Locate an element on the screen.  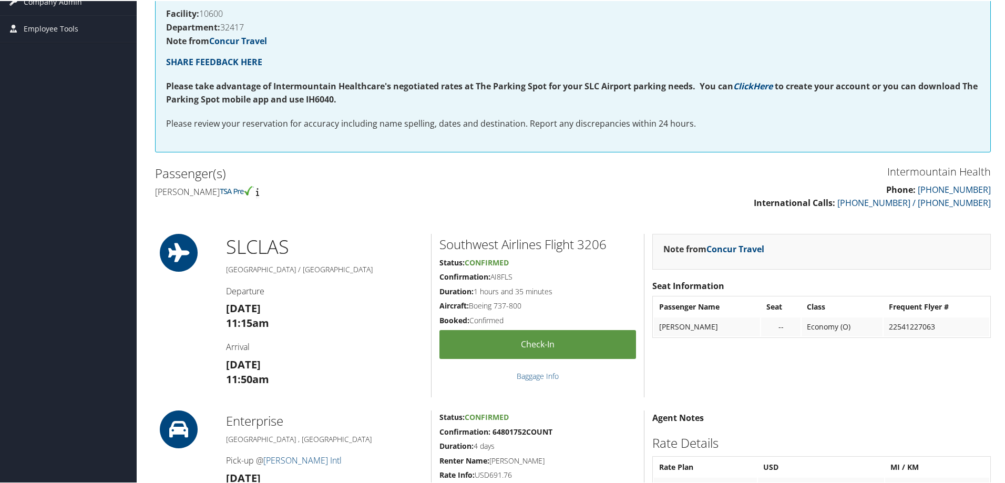
h5: 1 hours and 35 minutes is located at coordinates (538, 291).